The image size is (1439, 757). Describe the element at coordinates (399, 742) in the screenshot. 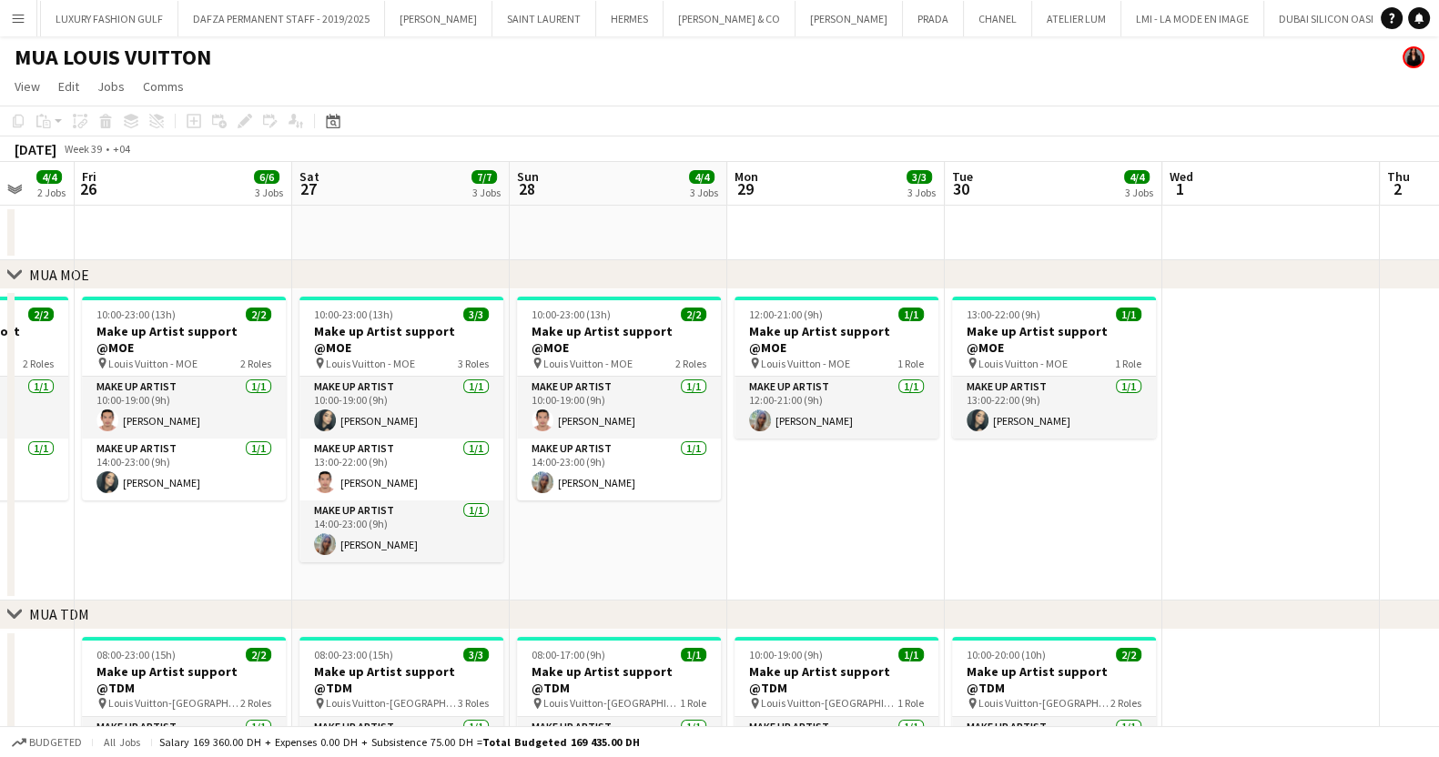

I see `div: Salary 169 360.00 DH + Expenses 0.00 DH + Subsistence 75.00 DH =` at that location.